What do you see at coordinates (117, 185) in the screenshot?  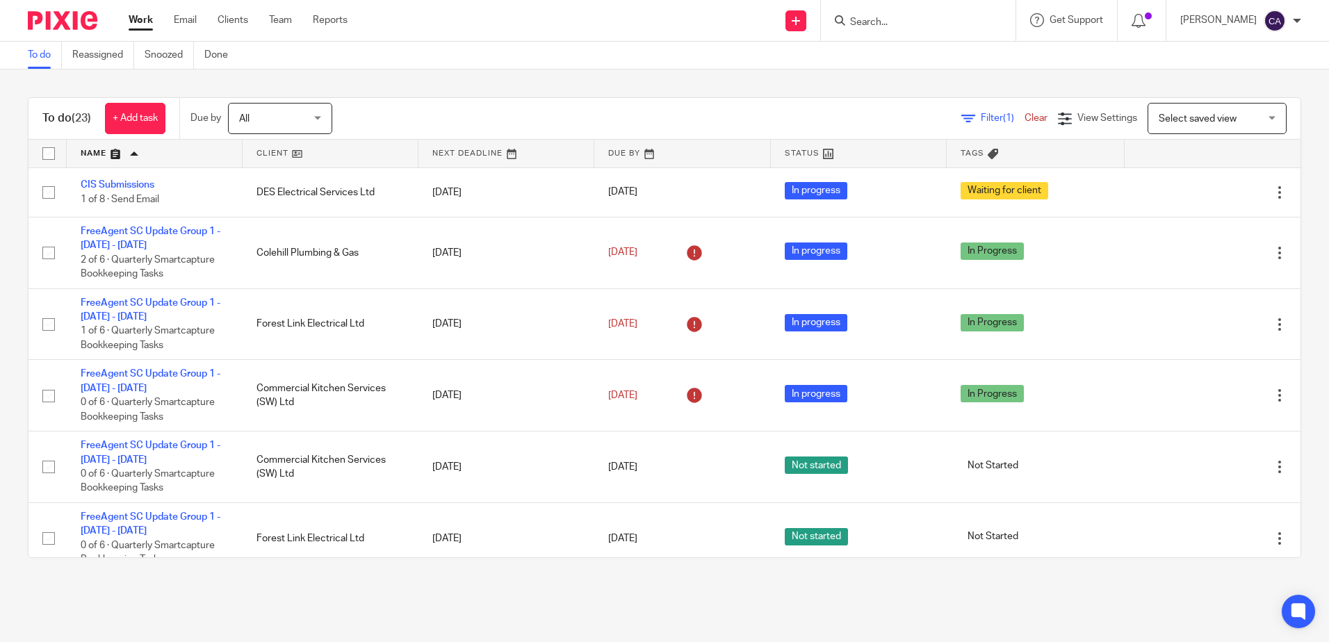 I see `a: CIS Submissions` at bounding box center [117, 185].